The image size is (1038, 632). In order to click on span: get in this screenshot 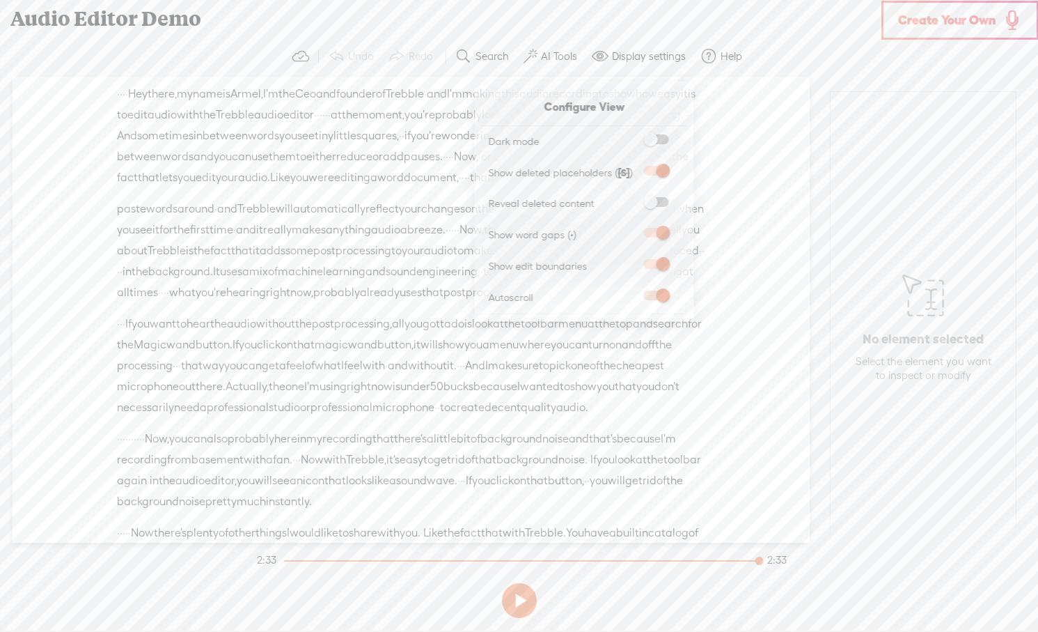, I will do `click(270, 366)`.